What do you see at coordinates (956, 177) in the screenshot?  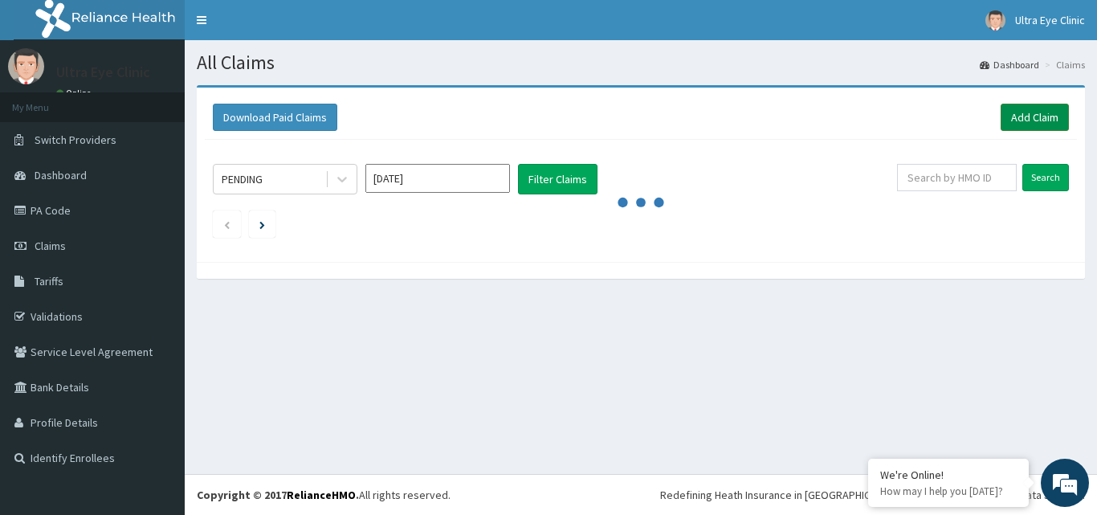 I see `input: Search by HMO ID` at bounding box center [956, 177].